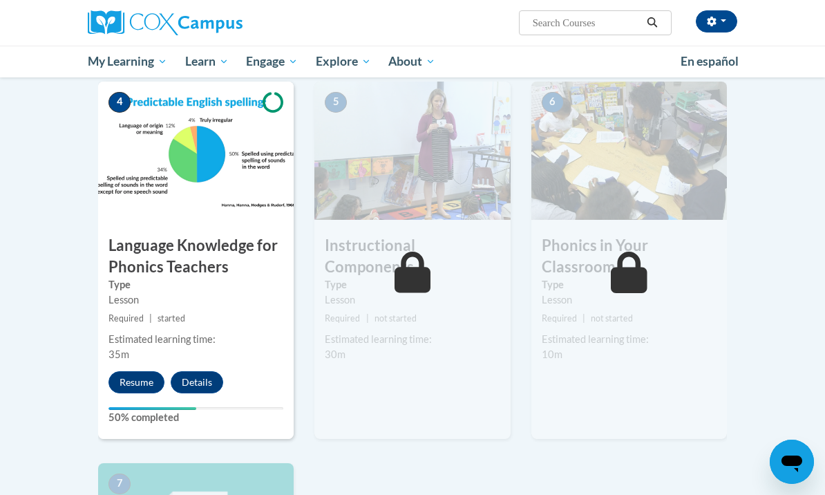 The height and width of the screenshot is (495, 825). What do you see at coordinates (412, 256) in the screenshot?
I see `h3: Instructional Components` at bounding box center [412, 256].